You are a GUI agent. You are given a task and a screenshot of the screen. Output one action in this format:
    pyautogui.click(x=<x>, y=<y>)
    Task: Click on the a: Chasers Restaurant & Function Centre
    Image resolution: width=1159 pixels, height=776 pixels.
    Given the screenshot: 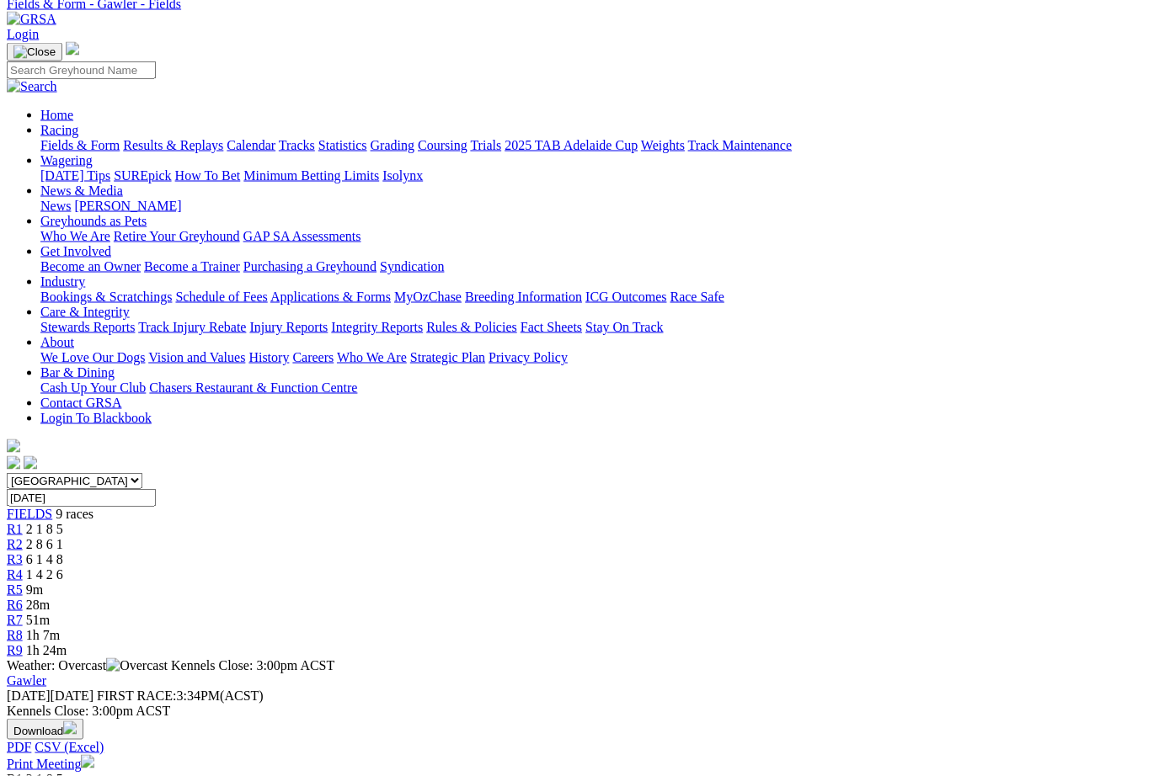 What is the action you would take?
    pyautogui.click(x=253, y=387)
    